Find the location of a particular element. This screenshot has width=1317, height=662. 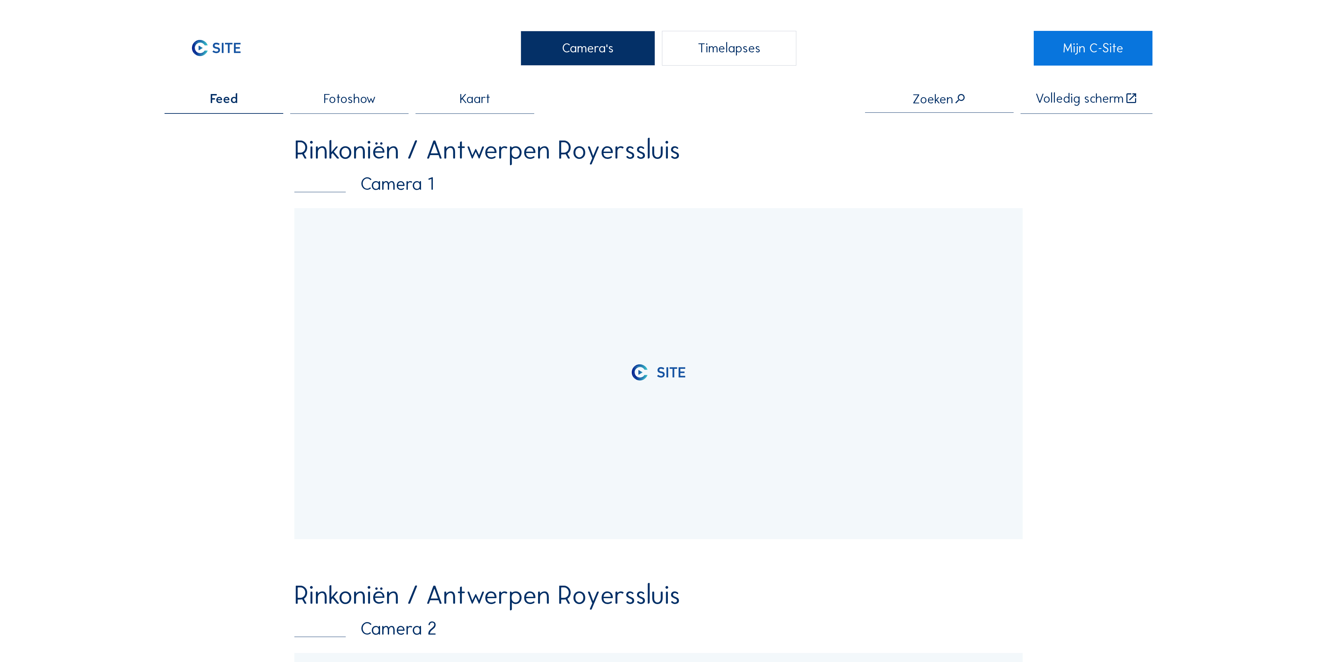

span: Fotoshow is located at coordinates (350, 99).